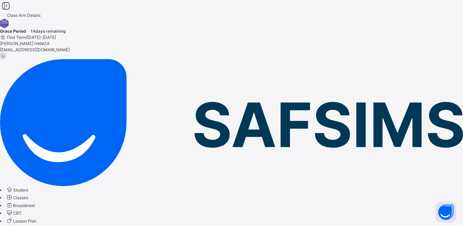 The image size is (463, 226). What do you see at coordinates (14, 213) in the screenshot?
I see `a: CBT` at bounding box center [14, 213].